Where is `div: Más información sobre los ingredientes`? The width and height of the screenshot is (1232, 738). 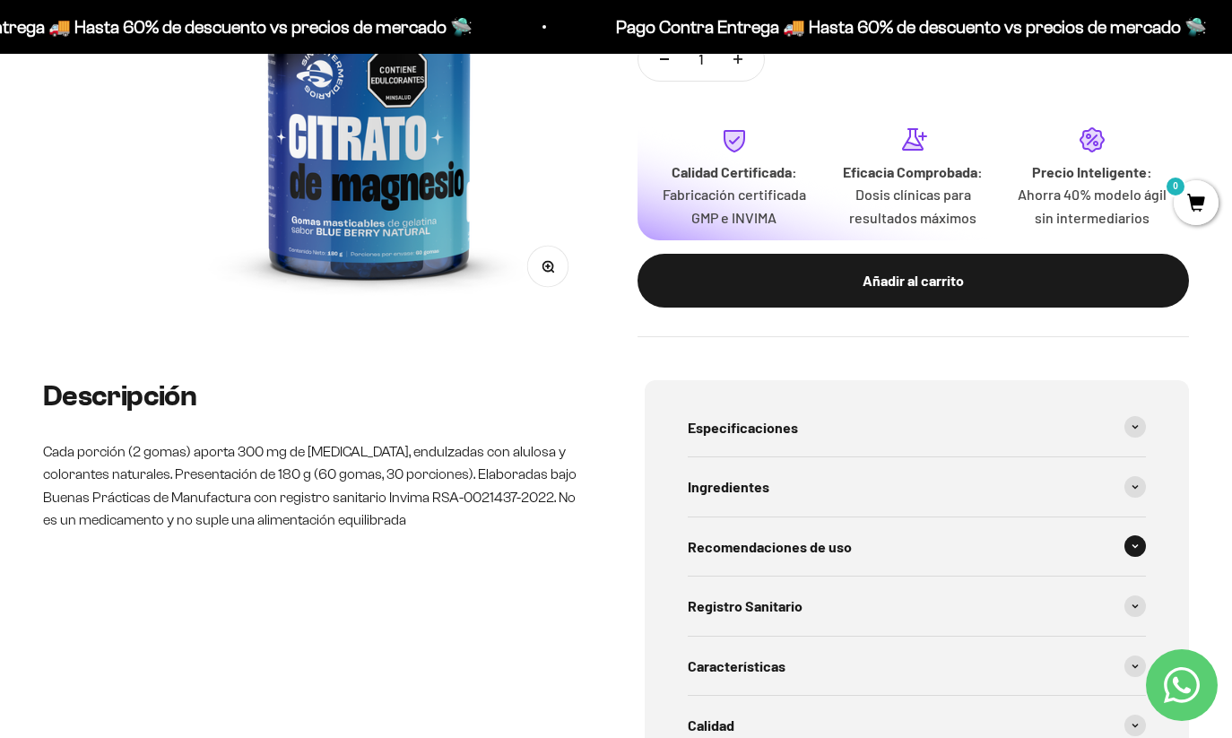 div: Más información sobre los ingredientes is located at coordinates (196, 100).